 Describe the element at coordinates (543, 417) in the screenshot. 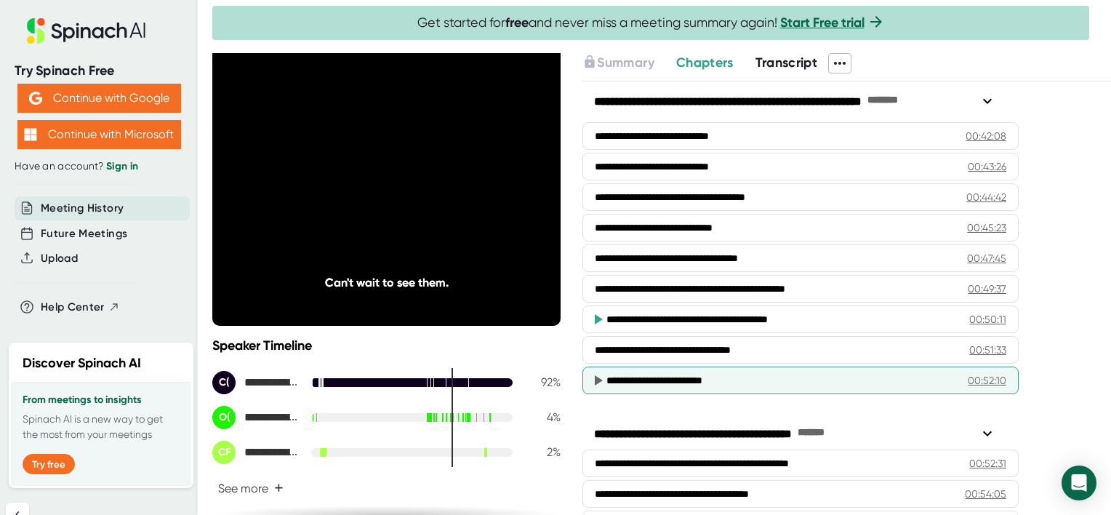

I see `div: 4 %` at that location.